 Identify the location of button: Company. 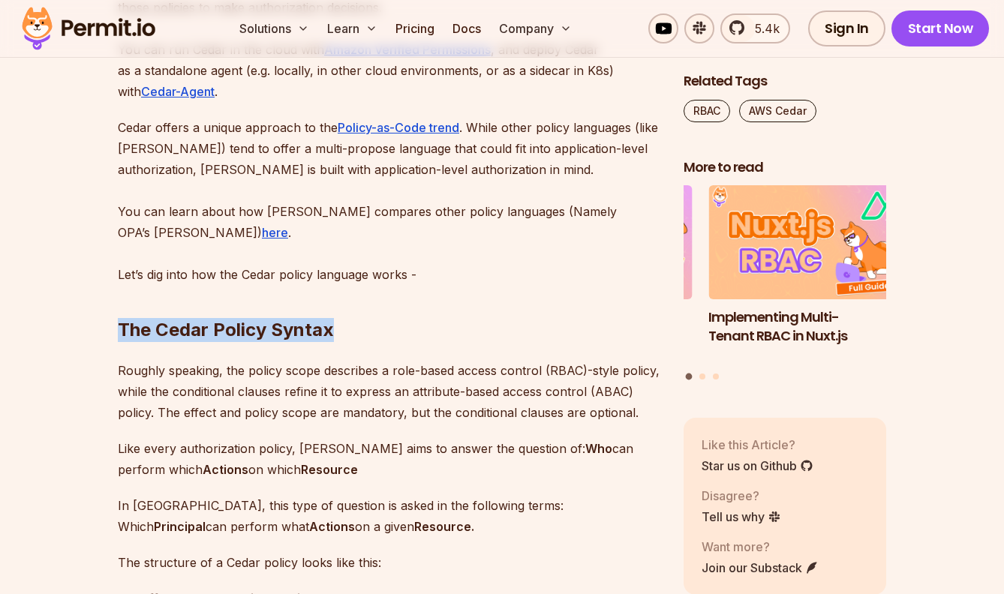
(535, 29).